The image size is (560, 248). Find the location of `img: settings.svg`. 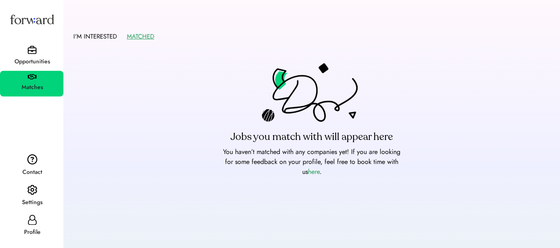

img: settings.svg is located at coordinates (32, 190).